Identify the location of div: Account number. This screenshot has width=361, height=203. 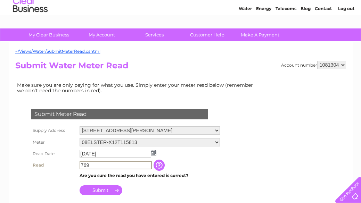
(314, 65).